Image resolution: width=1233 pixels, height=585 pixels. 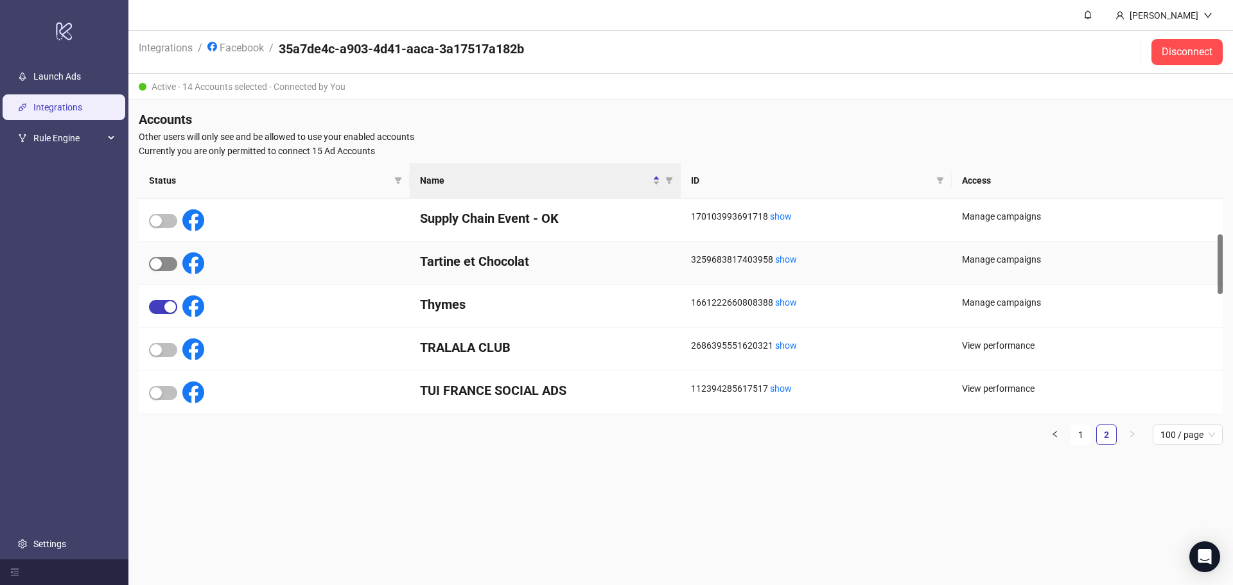 What do you see at coordinates (545, 180) in the screenshot?
I see `th: Name` at bounding box center [545, 180].